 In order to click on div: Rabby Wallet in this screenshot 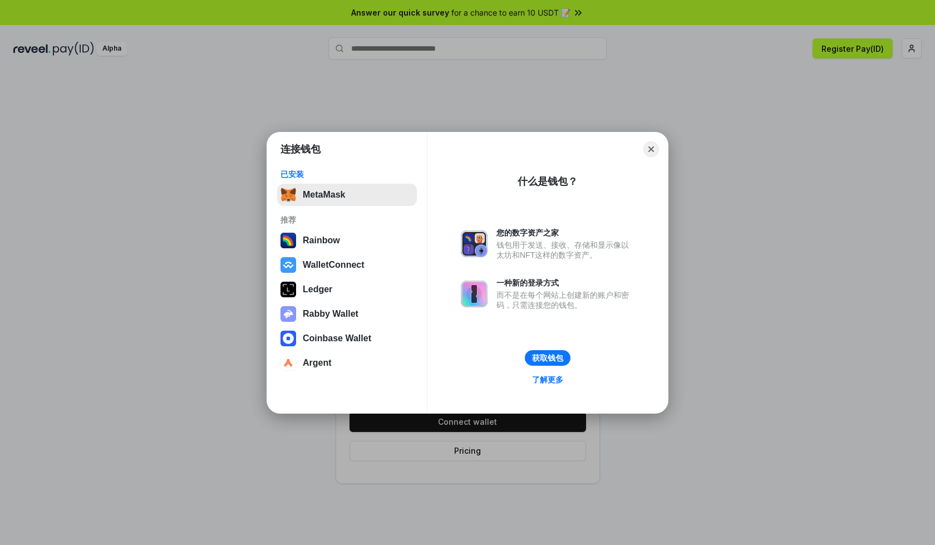, I will do `click(331, 314)`.